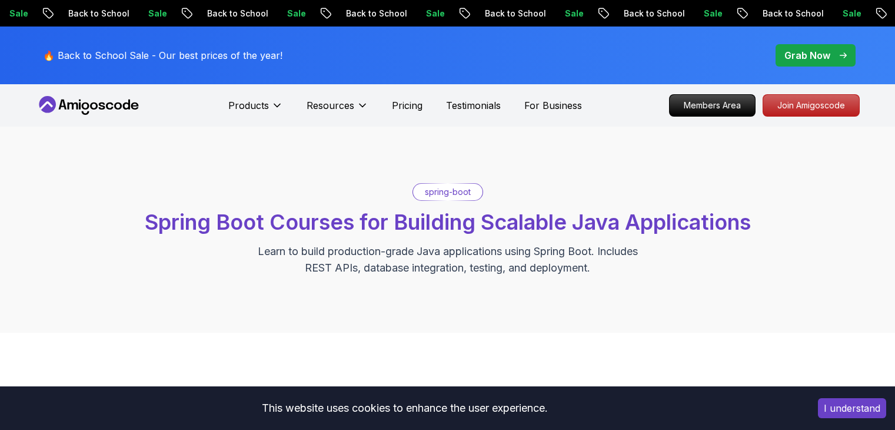 The width and height of the screenshot is (895, 430). What do you see at coordinates (712, 105) in the screenshot?
I see `a: Members Area` at bounding box center [712, 105].